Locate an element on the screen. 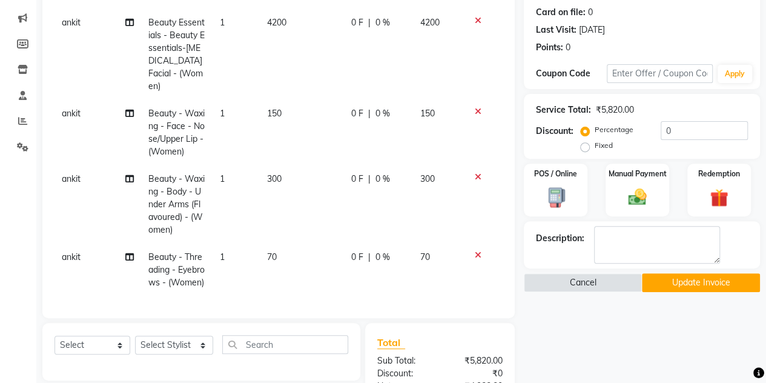 This screenshot has width=766, height=383. div: Card on file: is located at coordinates (561, 12).